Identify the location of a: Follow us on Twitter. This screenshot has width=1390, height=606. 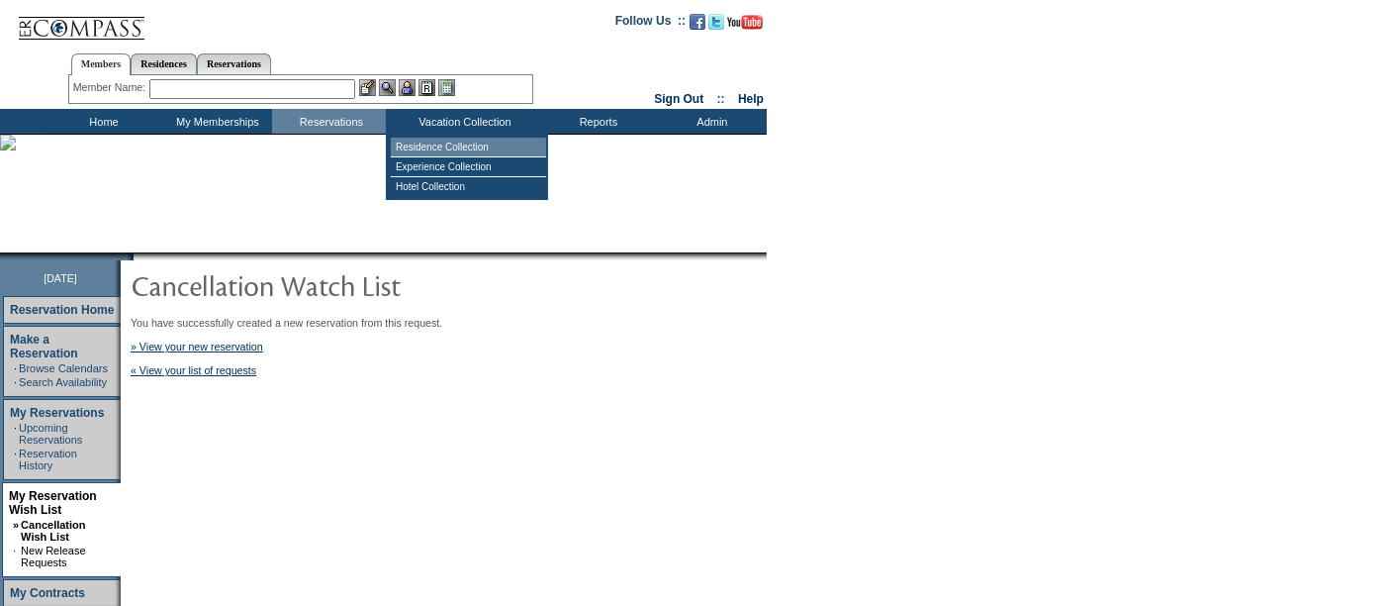
(716, 26).